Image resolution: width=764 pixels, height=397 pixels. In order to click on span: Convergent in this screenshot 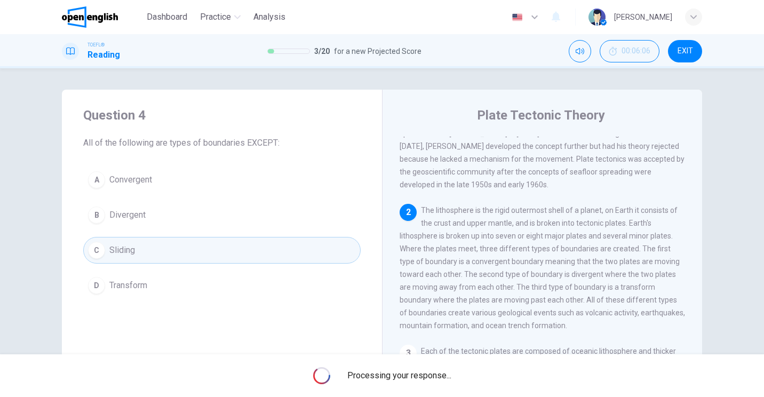, I will do `click(131, 180)`.